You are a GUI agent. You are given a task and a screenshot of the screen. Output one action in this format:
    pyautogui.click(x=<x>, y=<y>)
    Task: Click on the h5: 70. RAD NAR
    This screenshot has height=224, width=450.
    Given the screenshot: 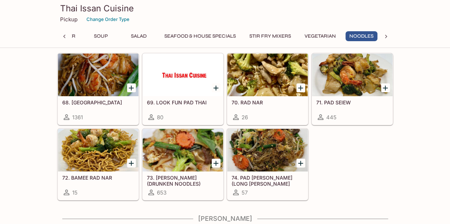 What is the action you would take?
    pyautogui.click(x=268, y=102)
    